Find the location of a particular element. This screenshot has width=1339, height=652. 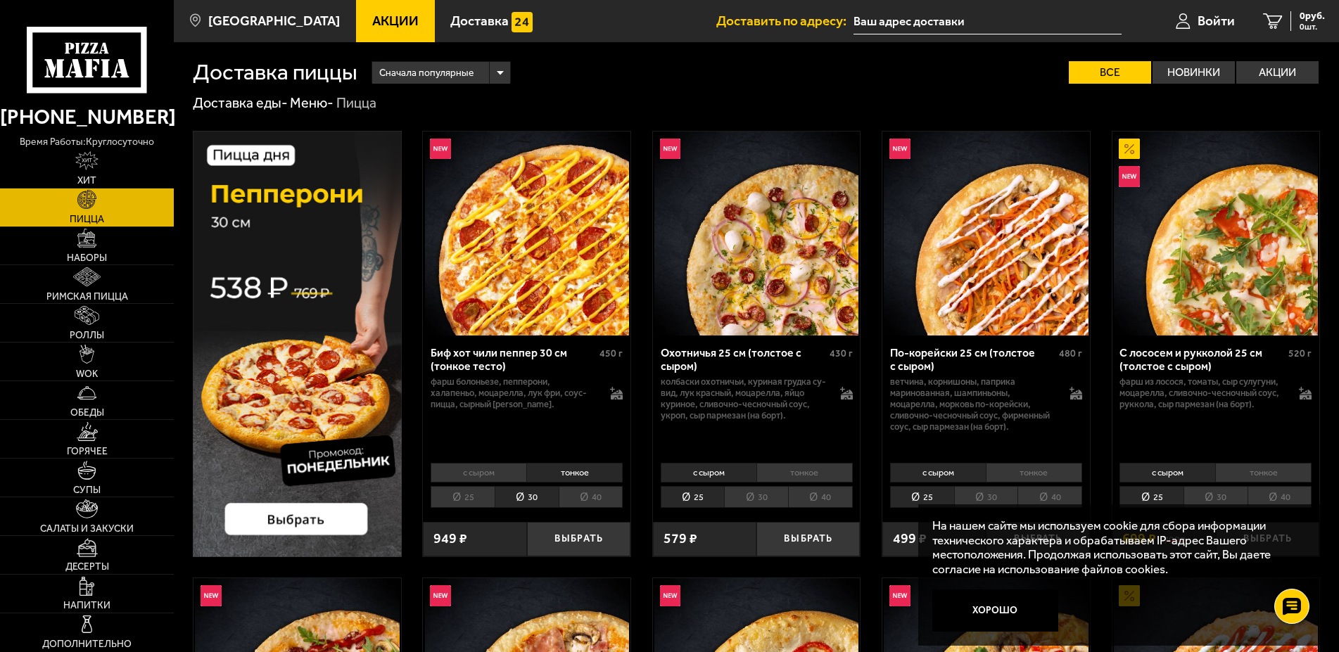

img: Акционный is located at coordinates (1129, 149).